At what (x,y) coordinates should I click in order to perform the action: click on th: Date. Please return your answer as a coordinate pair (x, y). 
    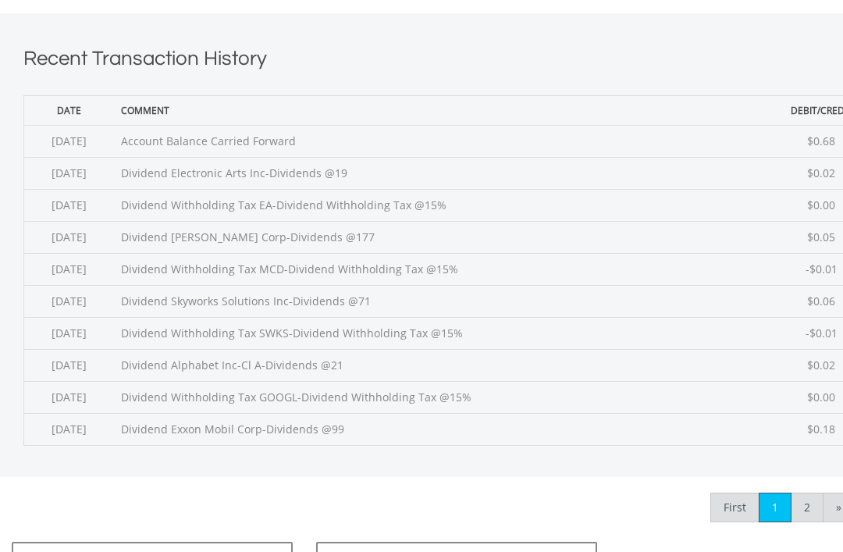
    Looking at the image, I should click on (69, 110).